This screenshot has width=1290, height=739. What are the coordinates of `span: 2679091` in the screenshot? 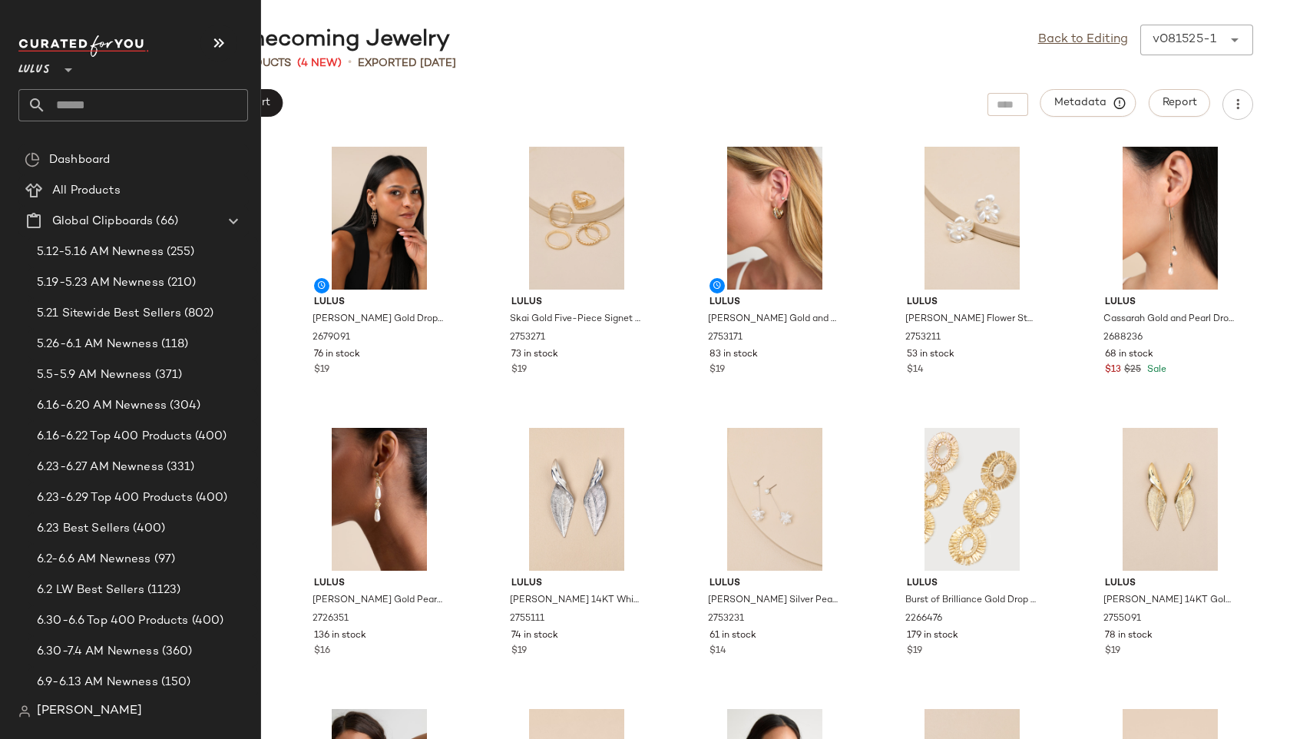 It's located at (331, 338).